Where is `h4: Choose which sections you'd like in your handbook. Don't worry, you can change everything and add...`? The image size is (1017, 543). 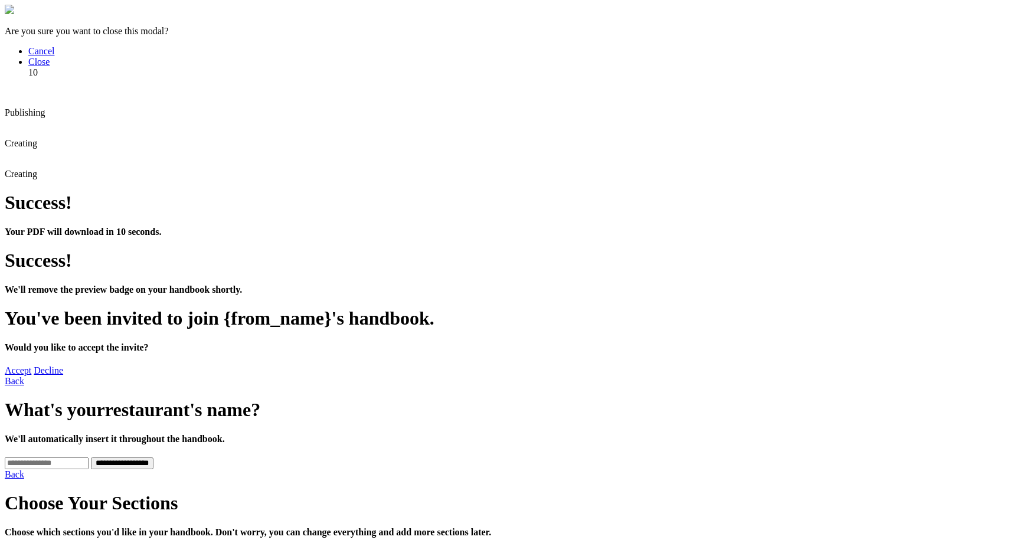
h4: Choose which sections you'd like in your handbook. Don't worry, you can change everything and add... is located at coordinates (508, 533).